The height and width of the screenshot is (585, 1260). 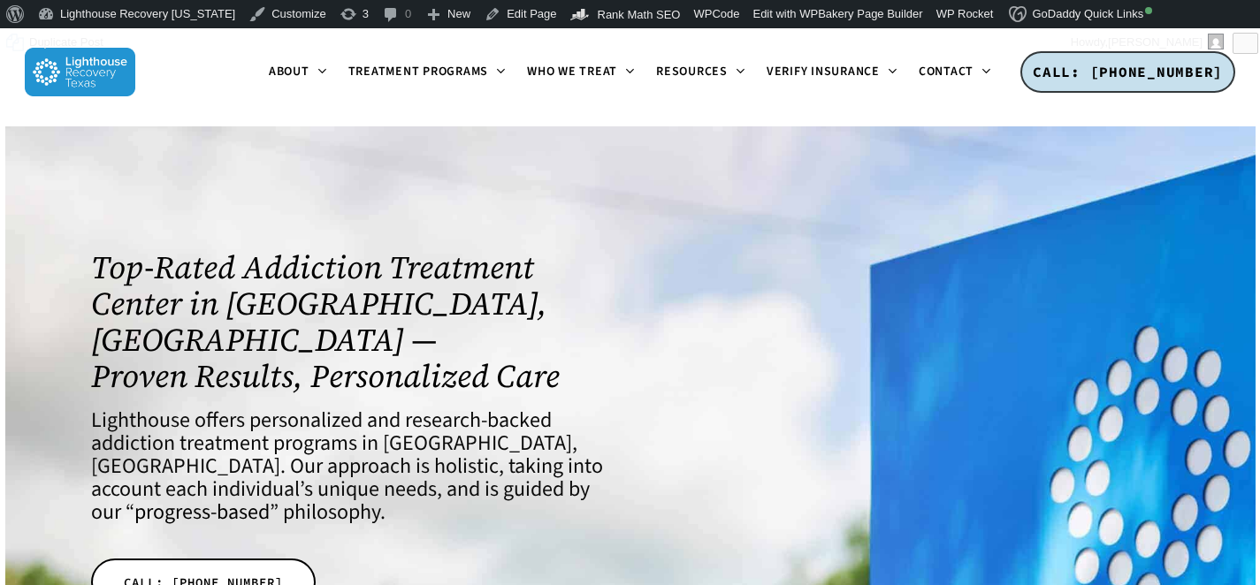 I want to click on a: Contact, so click(x=955, y=72).